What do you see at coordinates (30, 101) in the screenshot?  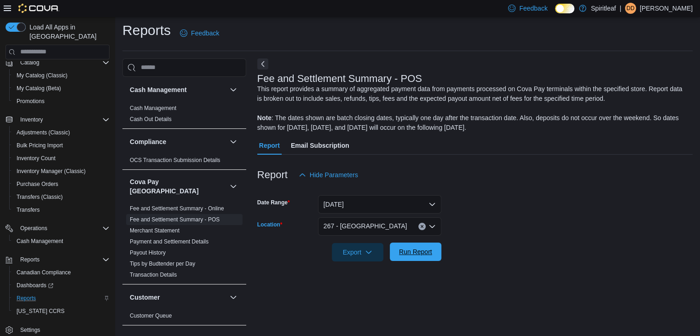 I see `a: Promotions` at bounding box center [30, 101].